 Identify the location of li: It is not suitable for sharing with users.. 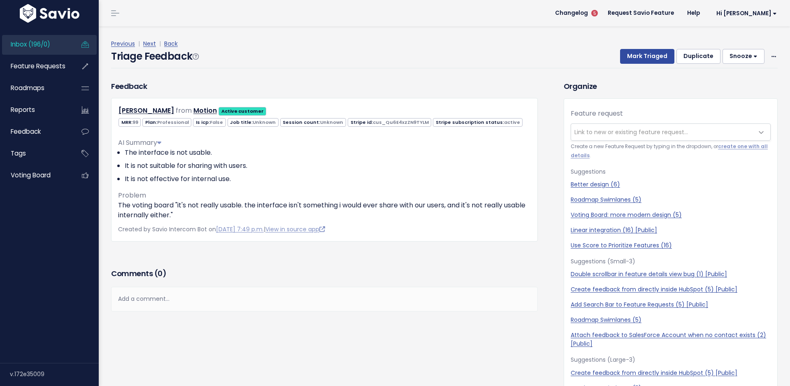
(327, 166).